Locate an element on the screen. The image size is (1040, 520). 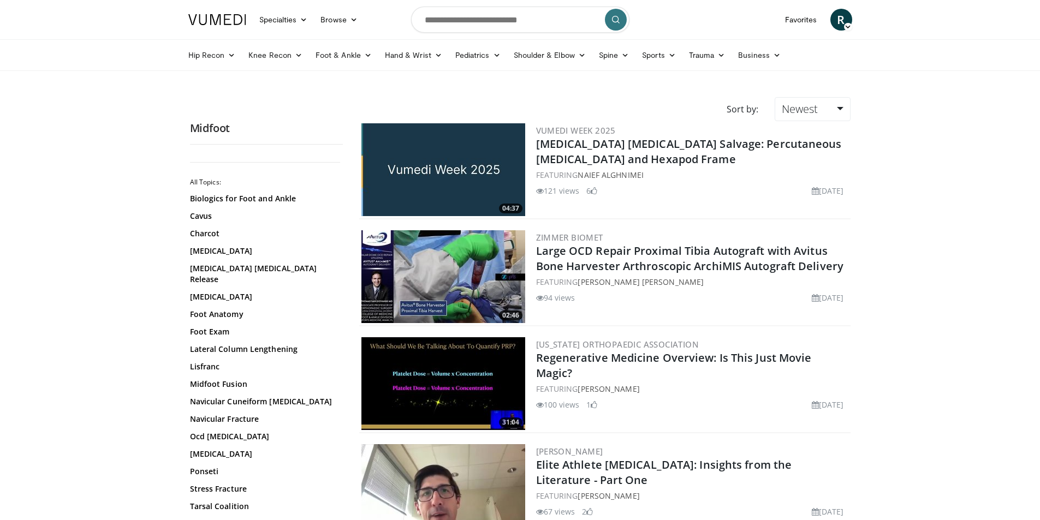
a: Newest is located at coordinates (812, 109).